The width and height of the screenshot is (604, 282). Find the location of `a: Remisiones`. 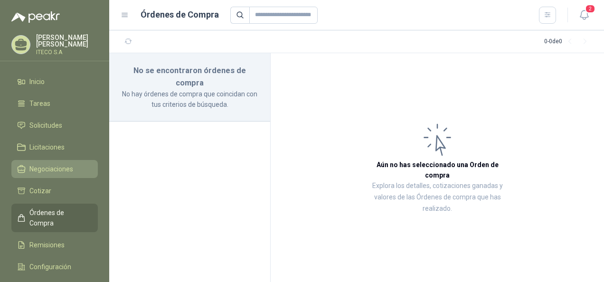

a: Remisiones is located at coordinates (55, 245).